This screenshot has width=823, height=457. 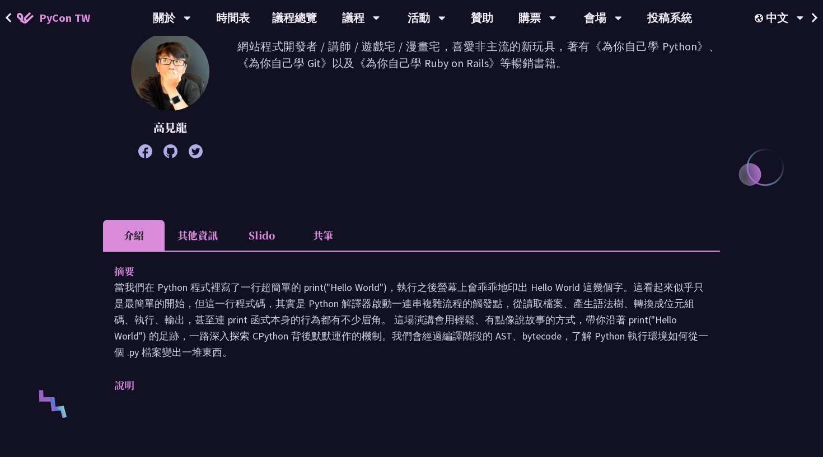 What do you see at coordinates (479, 95) in the screenshot?
I see `p: 網站程式開發者 / 講師 / 遊戲宅 / 漫畫宅，喜愛非主流的新玩具，著有《為你自己學 Python》、《為你自己學 Git》以及《為你自己學 Ruby on Rails》等暢銷書籍。` at bounding box center [479, 95].